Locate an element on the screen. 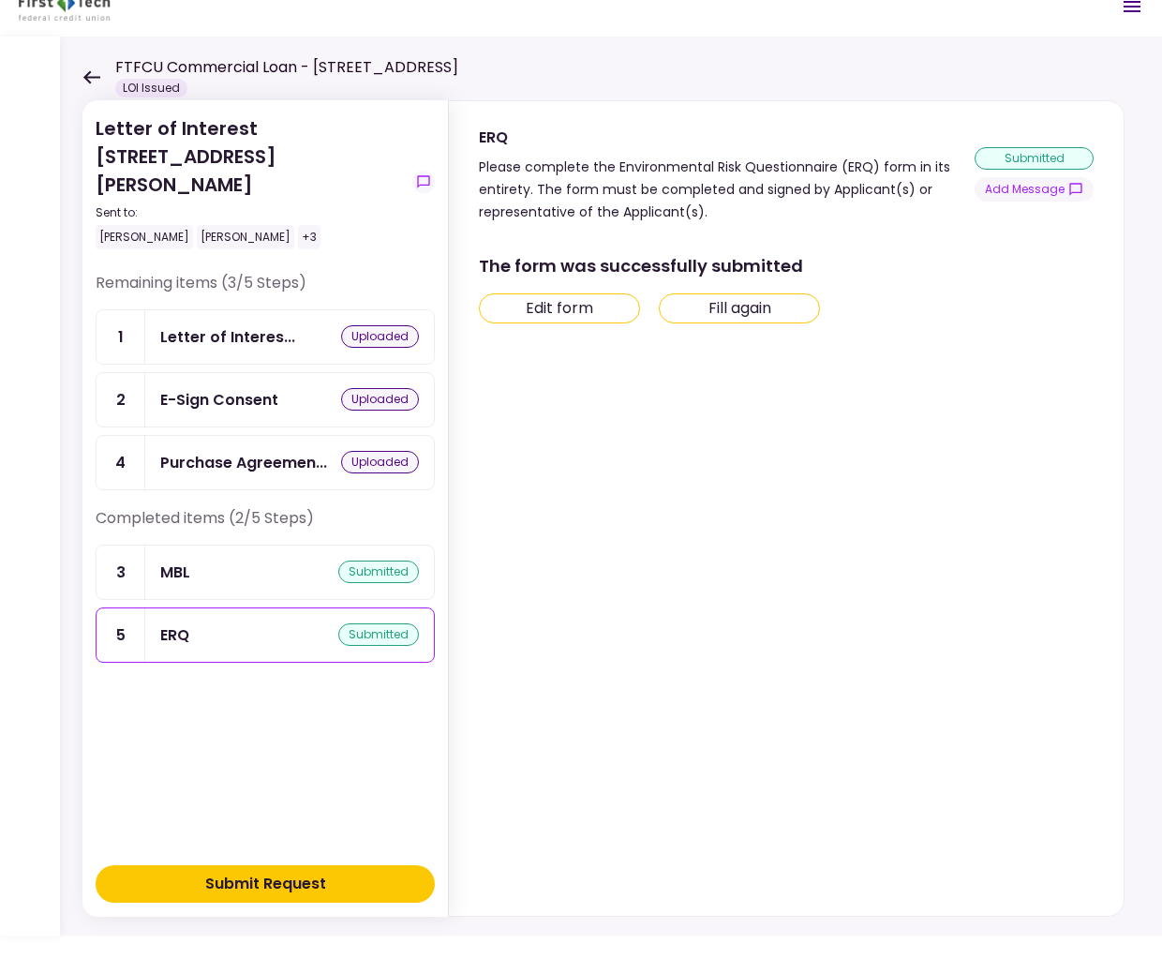  div: 5 is located at coordinates (121, 635).